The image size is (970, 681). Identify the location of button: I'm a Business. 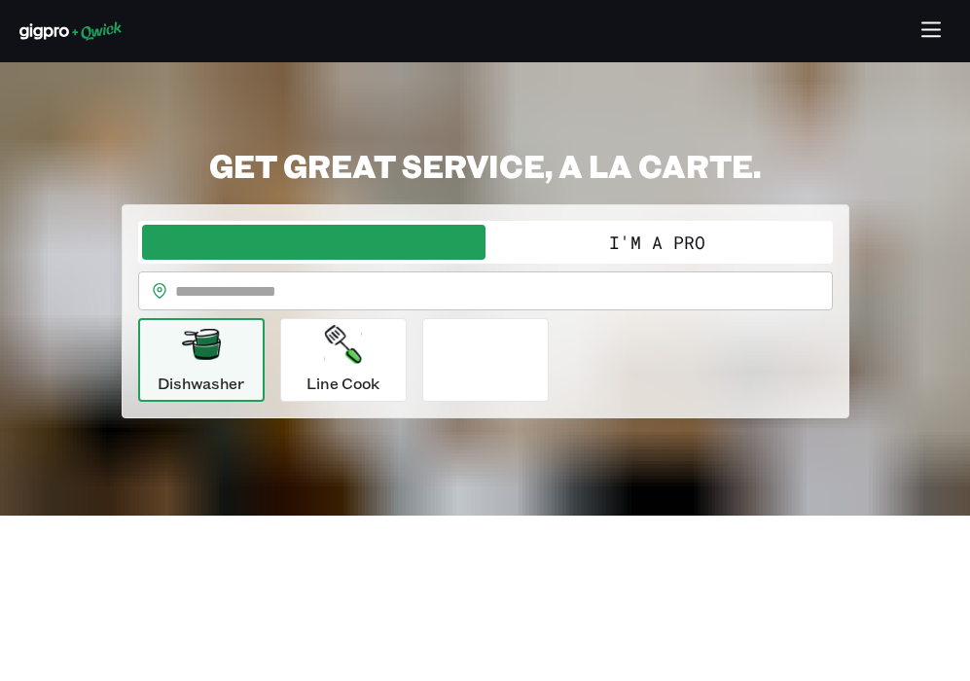
(313, 242).